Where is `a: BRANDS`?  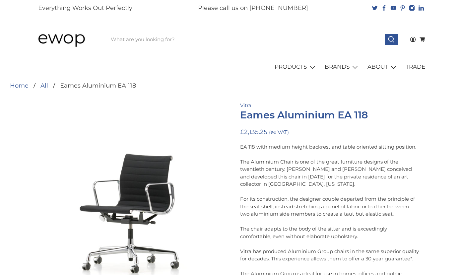 a: BRANDS is located at coordinates (342, 67).